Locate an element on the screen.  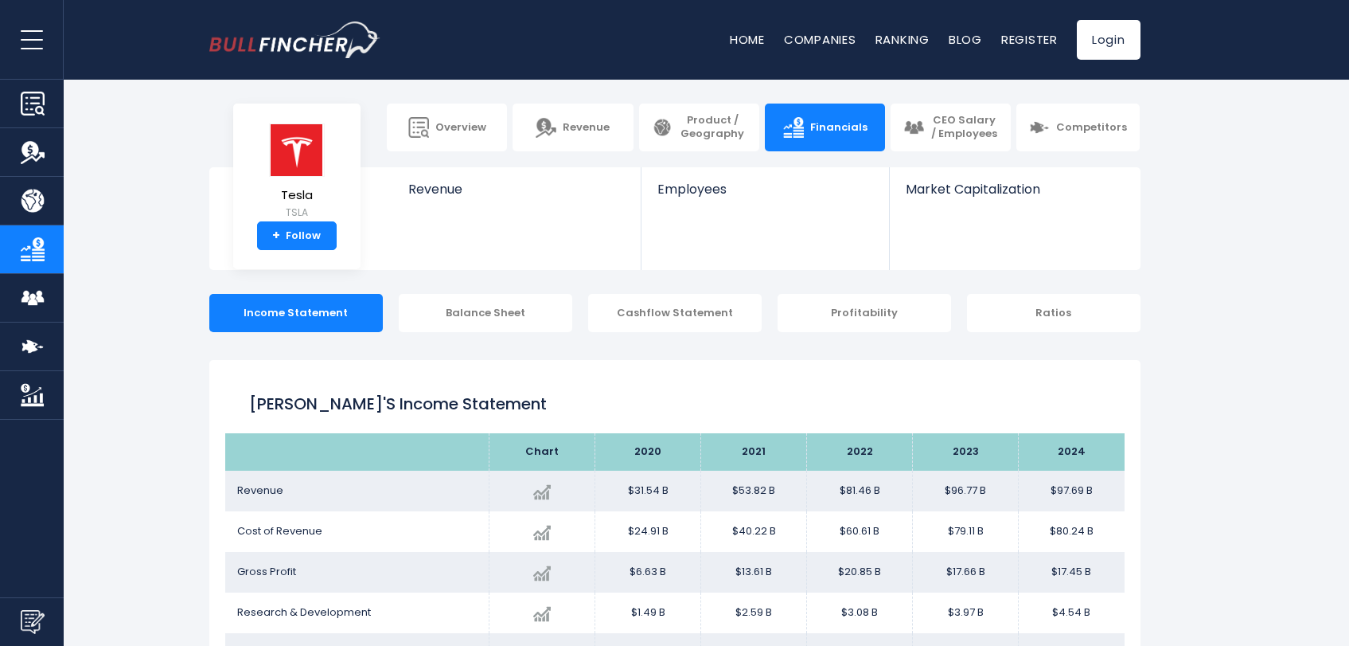
a: Tesla TSLA is located at coordinates (297, 172).